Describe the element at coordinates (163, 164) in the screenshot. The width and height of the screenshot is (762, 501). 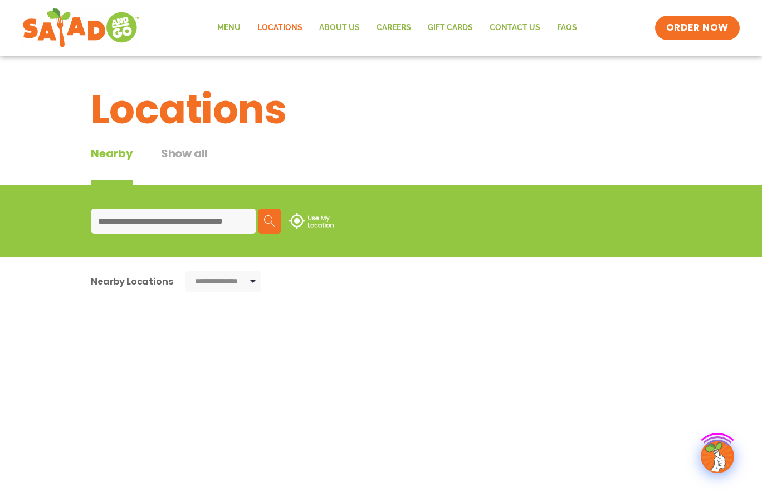
I see `div: Tabbed content` at that location.